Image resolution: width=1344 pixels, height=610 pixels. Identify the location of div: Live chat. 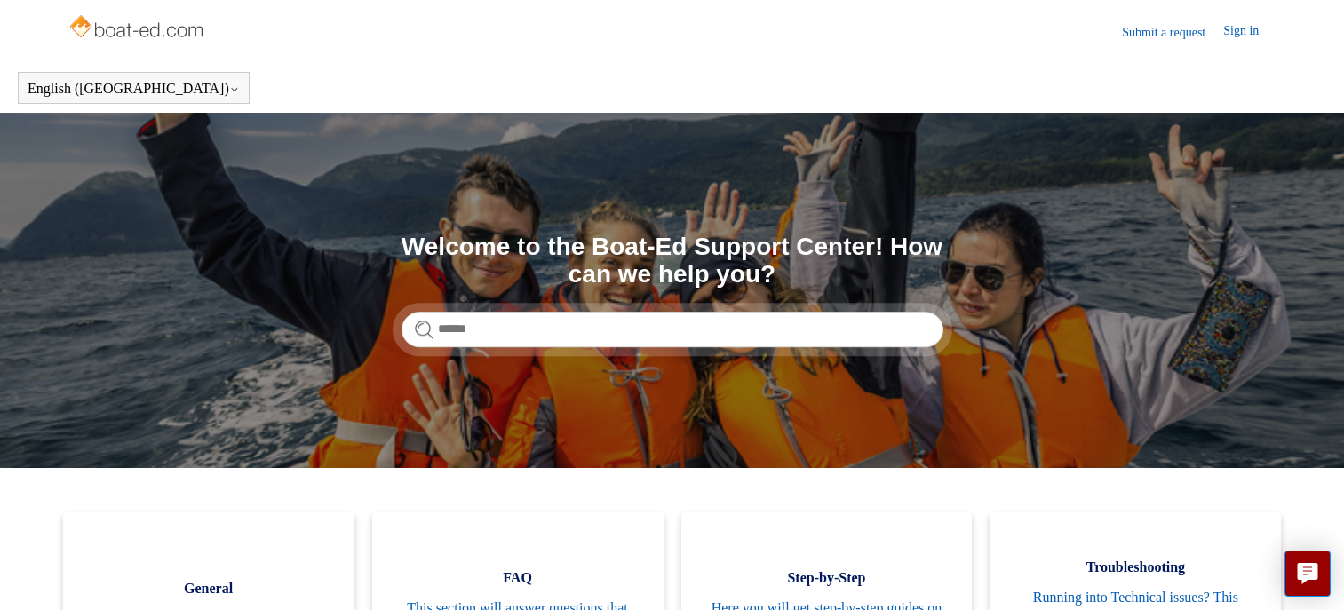
(1308, 574).